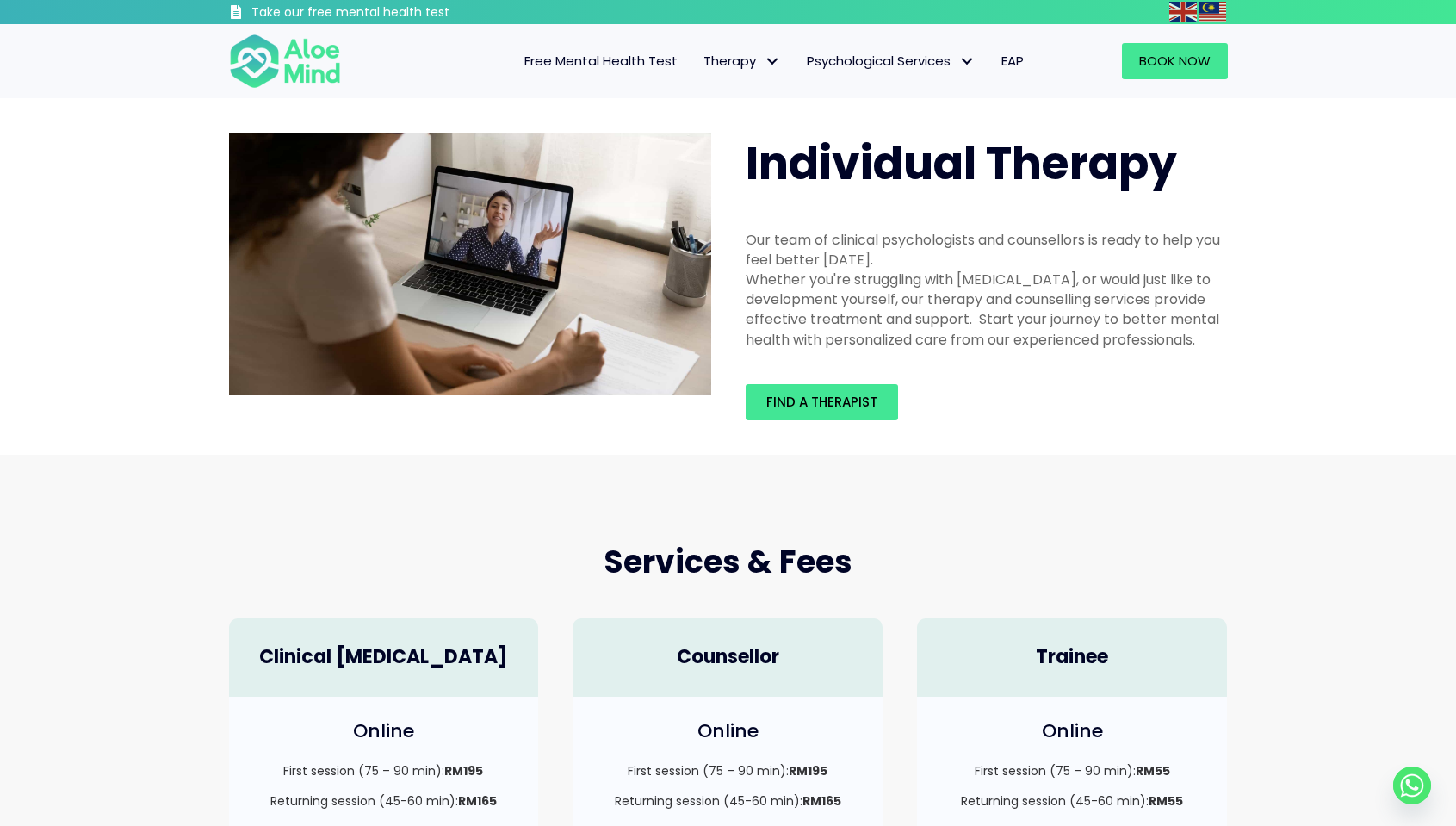 The image size is (1456, 826). Describe the element at coordinates (891, 60) in the screenshot. I see `span: Psychological Services` at that location.